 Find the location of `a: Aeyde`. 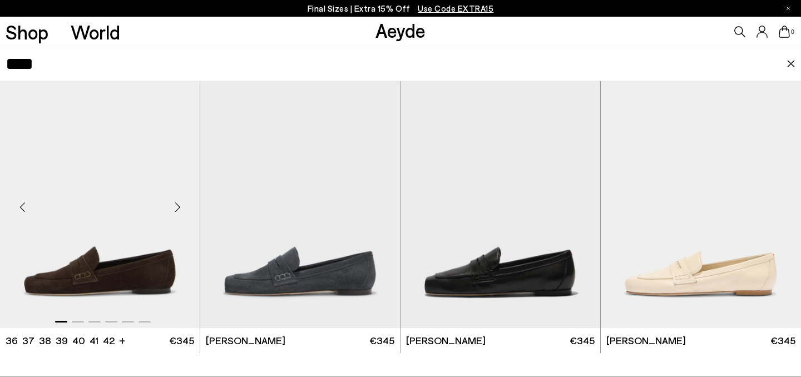

a: Aeyde is located at coordinates (400, 30).